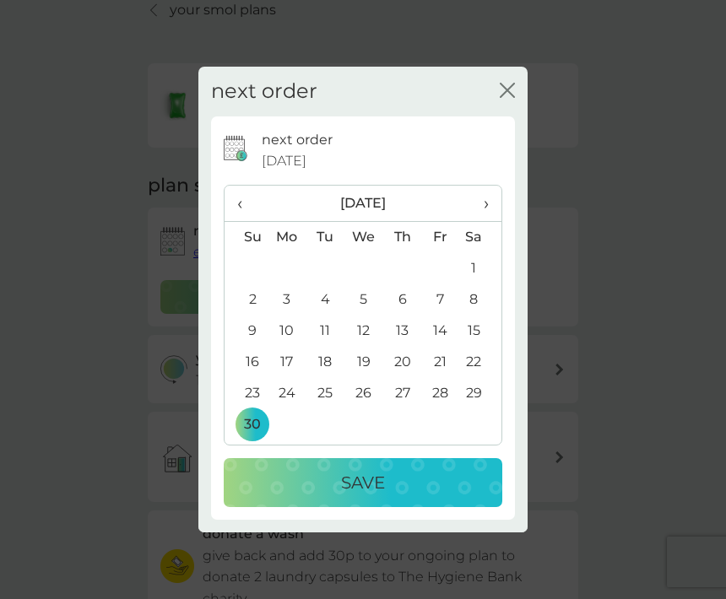 This screenshot has height=599, width=726. Describe the element at coordinates (246, 362) in the screenshot. I see `td: 16` at that location.